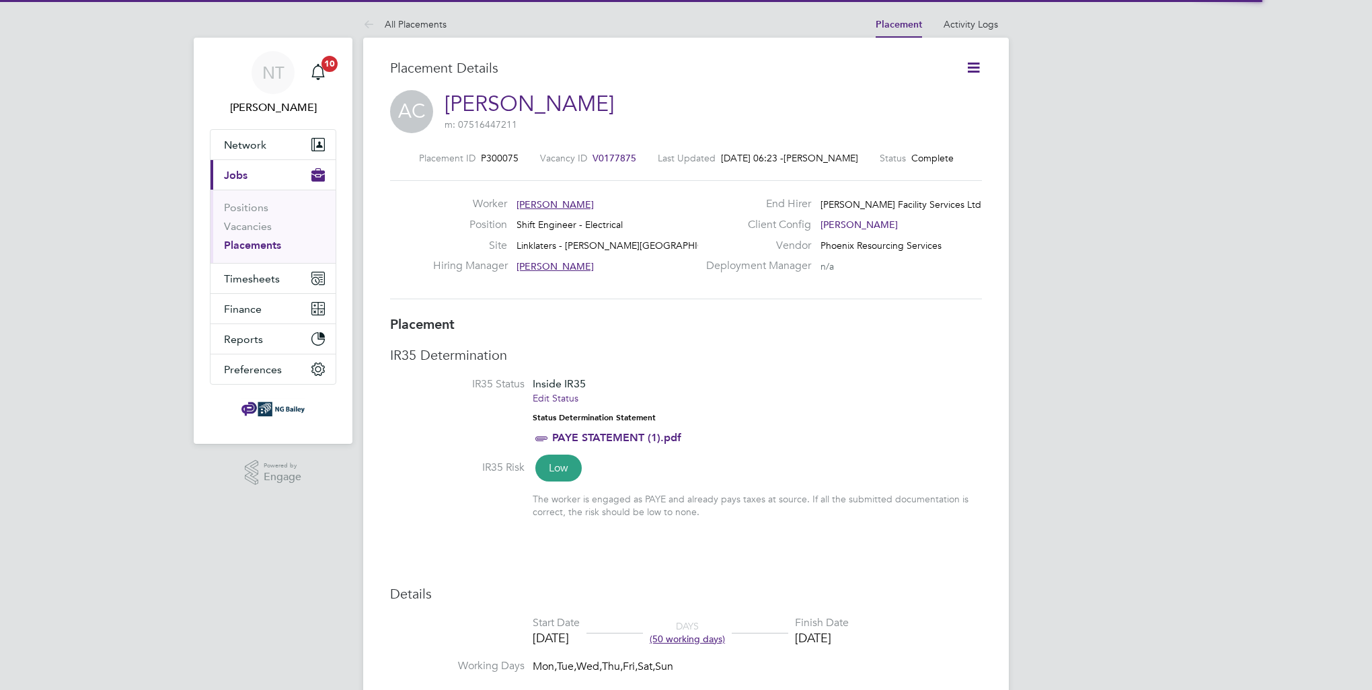 The width and height of the screenshot is (1372, 690). I want to click on span: Network, so click(245, 145).